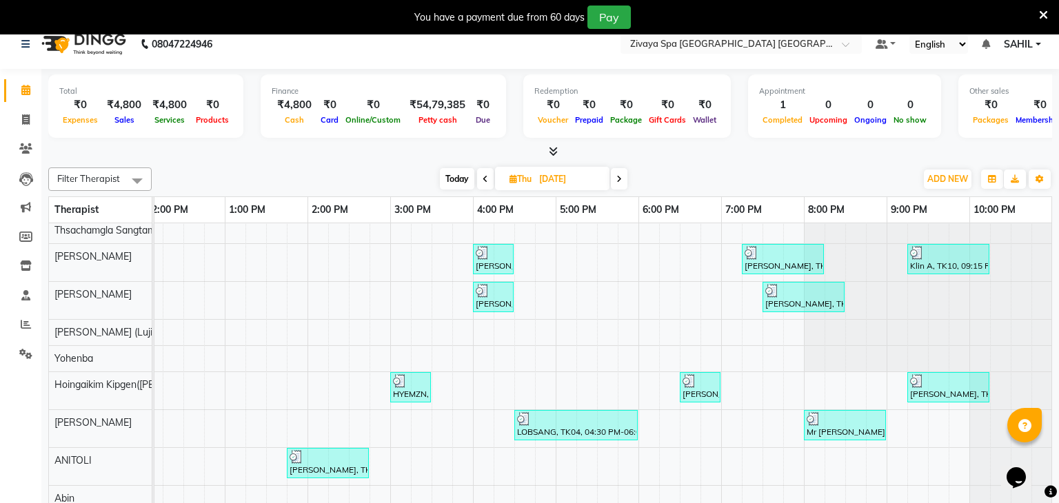 The image size is (1059, 503). Describe the element at coordinates (125, 230) in the screenshot. I see `span: Thsachamgla Sangtam (Achum)` at that location.